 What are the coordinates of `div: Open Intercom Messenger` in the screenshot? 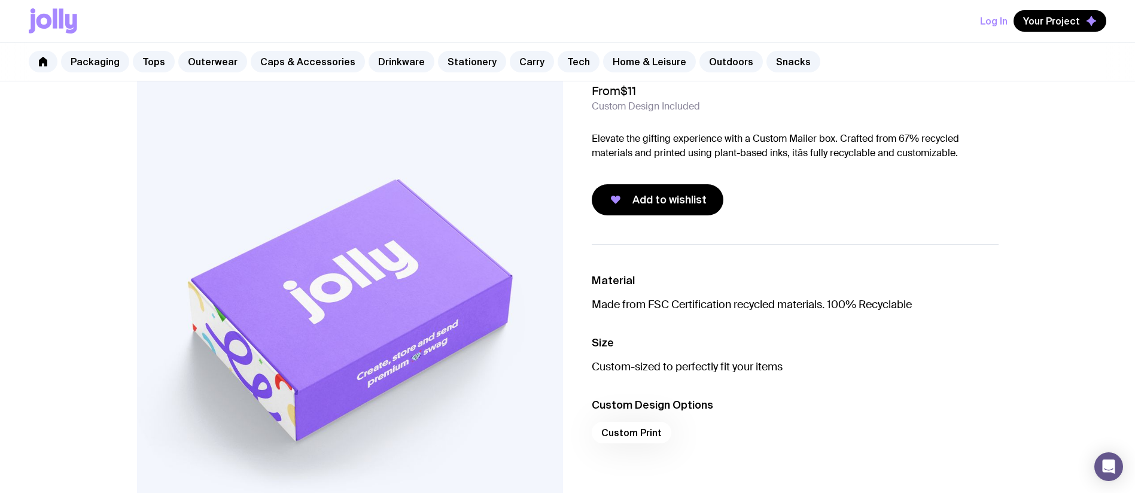 It's located at (1109, 467).